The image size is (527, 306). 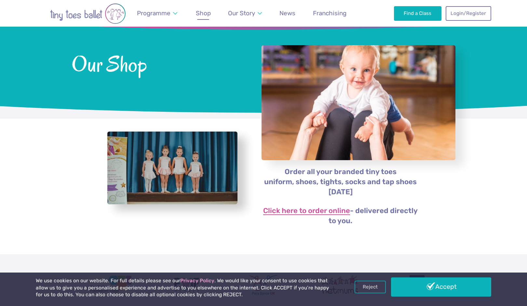 I want to click on a: Programme, so click(x=157, y=13).